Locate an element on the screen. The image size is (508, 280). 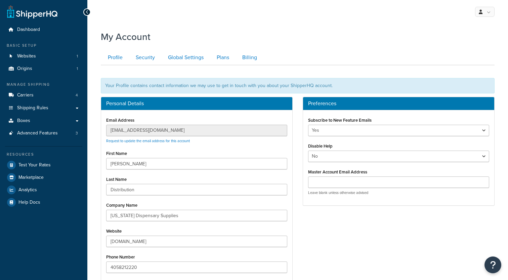
span: Analytics is located at coordinates (28, 190).